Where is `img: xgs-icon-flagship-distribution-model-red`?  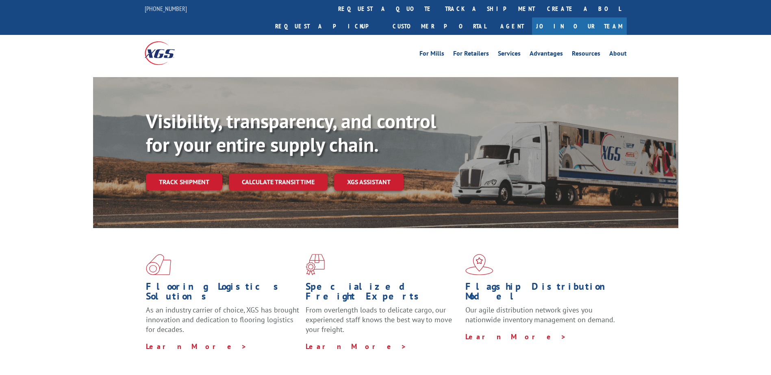
img: xgs-icon-flagship-distribution-model-red is located at coordinates (479, 265).